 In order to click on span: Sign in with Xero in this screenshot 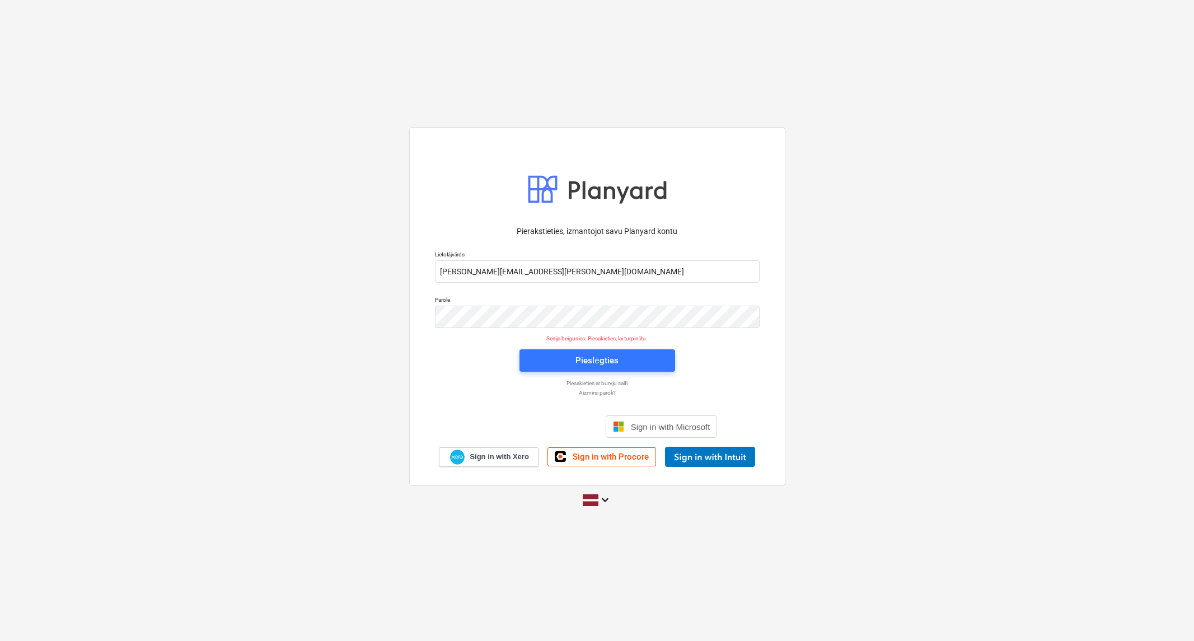, I will do `click(499, 457)`.